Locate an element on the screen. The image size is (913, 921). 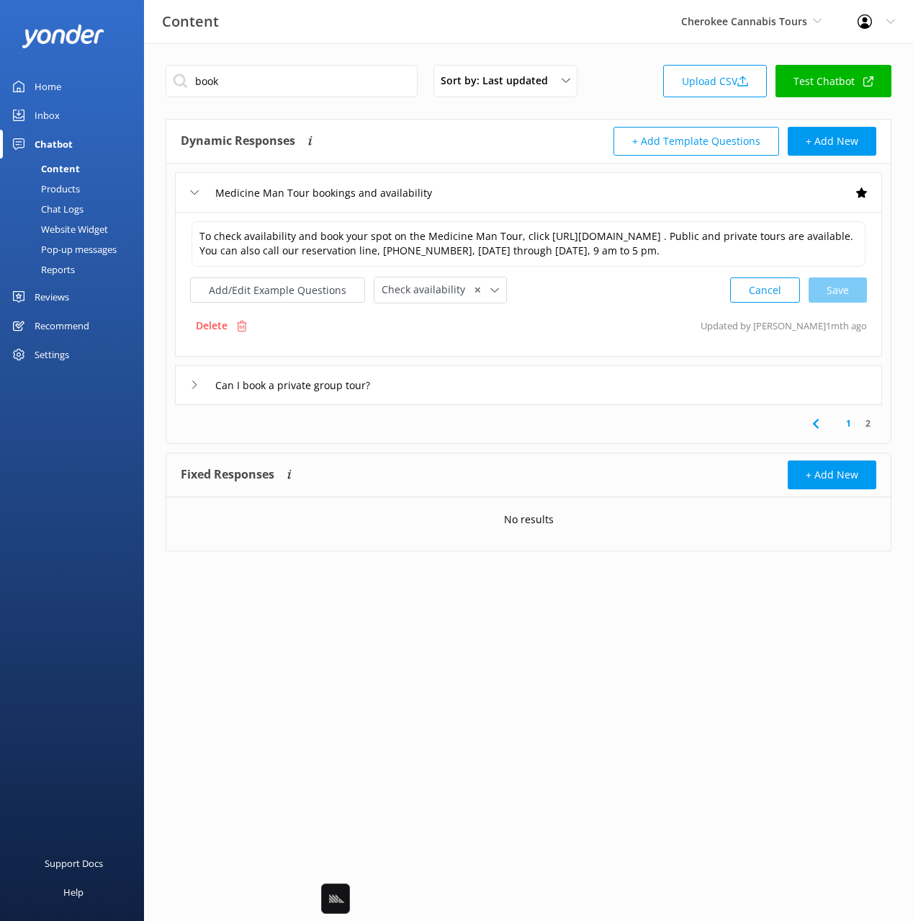
a: Products is located at coordinates (76, 189).